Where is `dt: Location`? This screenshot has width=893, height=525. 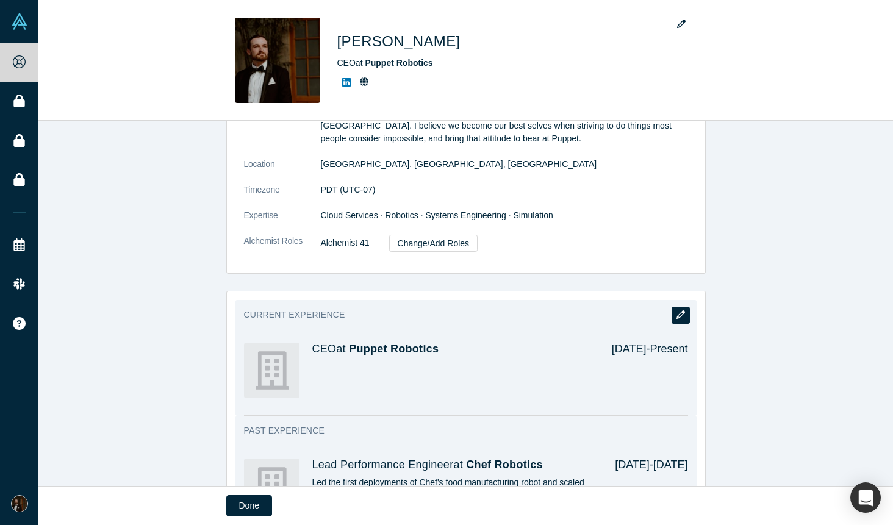
dt: Location is located at coordinates (283, 171).